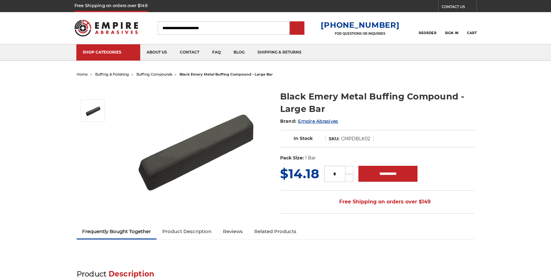 The image size is (551, 279). Describe the element at coordinates (106, 28) in the screenshot. I see `img: Empire Abrasives` at that location.